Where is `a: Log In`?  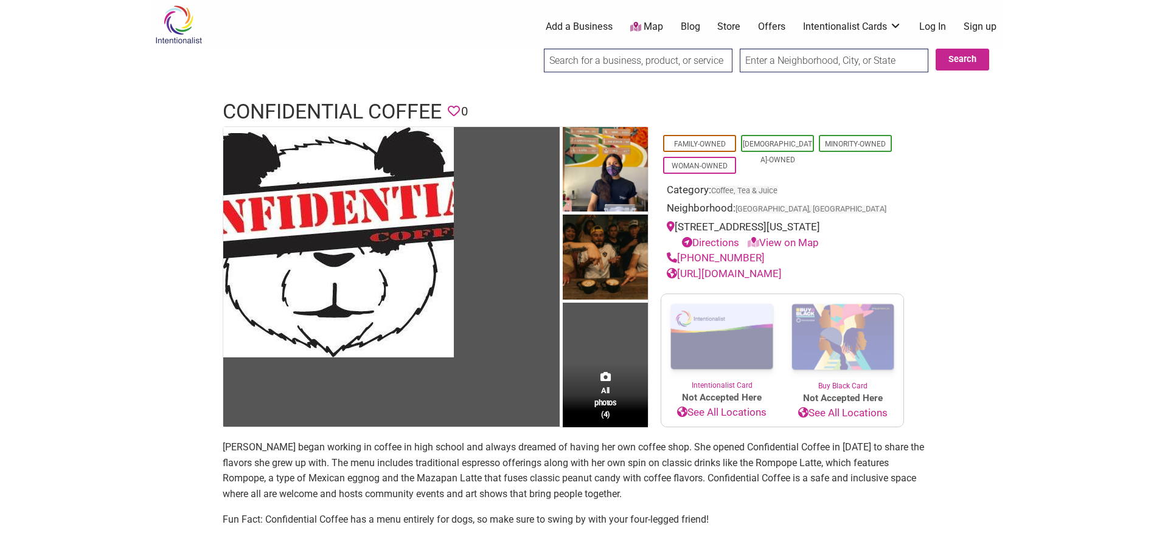
a: Log In is located at coordinates (932, 27).